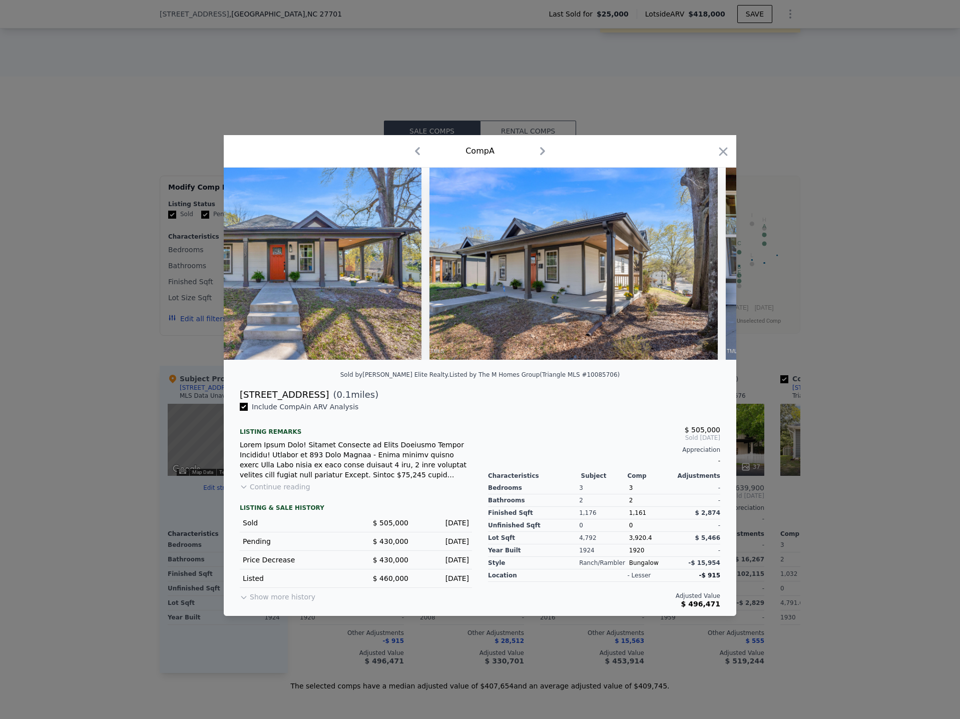 This screenshot has width=960, height=719. I want to click on span: $ 496,471, so click(700, 604).